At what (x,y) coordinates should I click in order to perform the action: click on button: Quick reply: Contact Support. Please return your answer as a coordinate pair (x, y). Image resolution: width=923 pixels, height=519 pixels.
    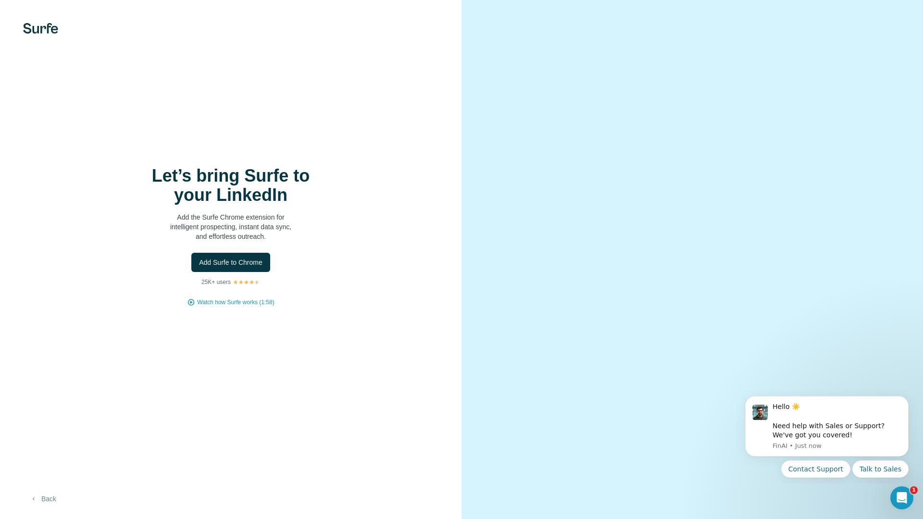
    Looking at the image, I should click on (85, 82).